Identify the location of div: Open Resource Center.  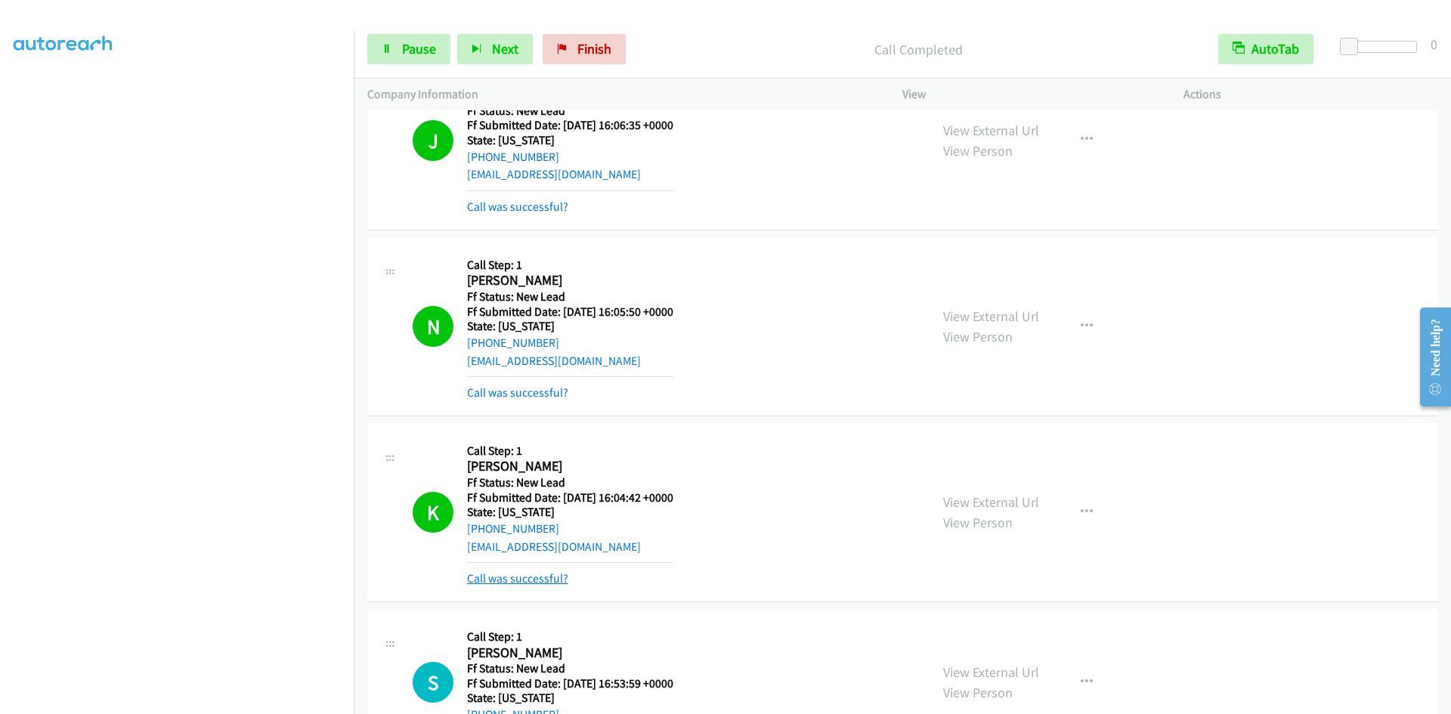
(28, 60).